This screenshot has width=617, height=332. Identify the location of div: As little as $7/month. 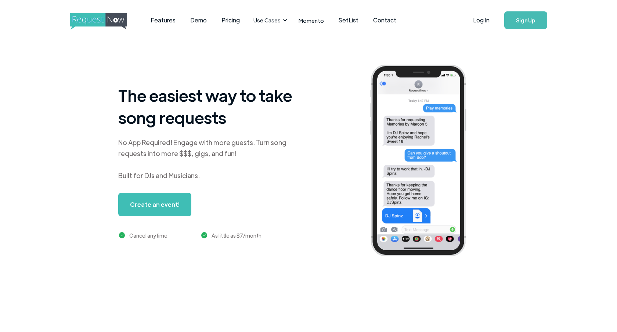
(237, 235).